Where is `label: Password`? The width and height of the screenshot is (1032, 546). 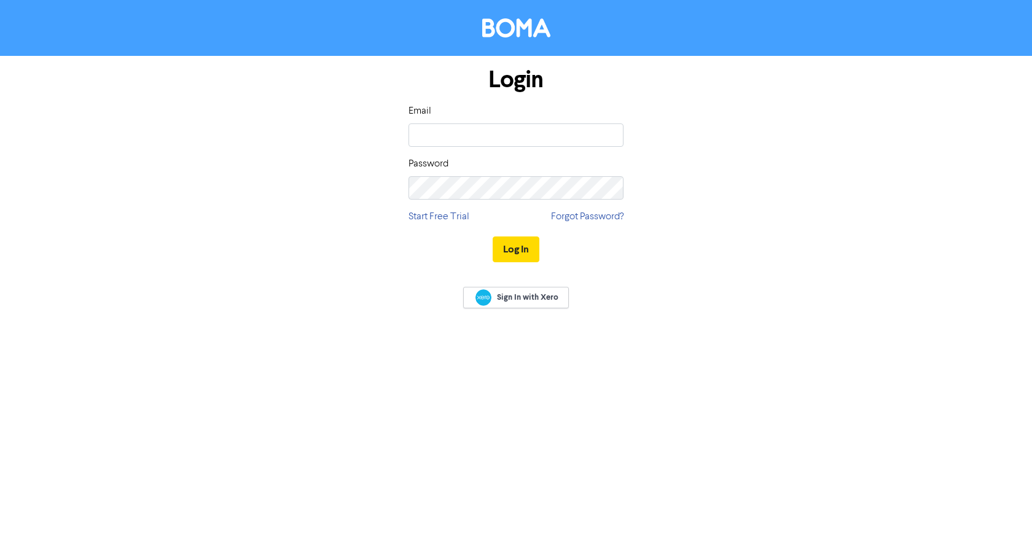
label: Password is located at coordinates (428, 164).